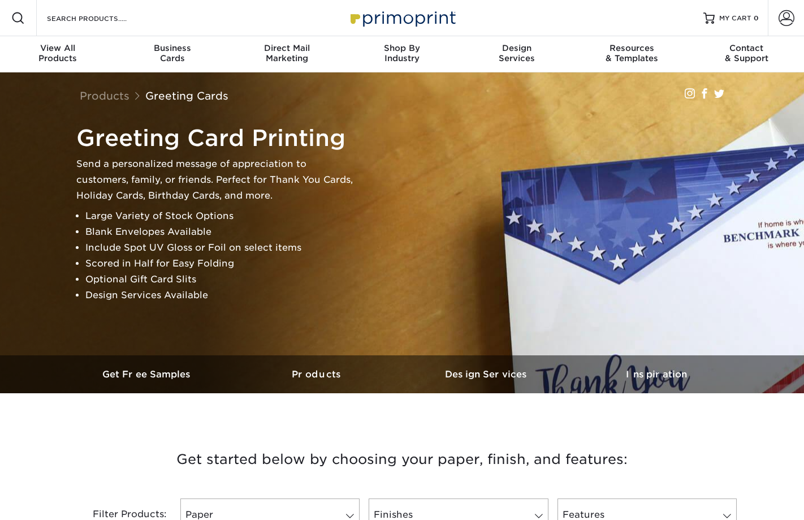 Image resolution: width=804 pixels, height=520 pixels. I want to click on a: Resources& Templates, so click(632, 54).